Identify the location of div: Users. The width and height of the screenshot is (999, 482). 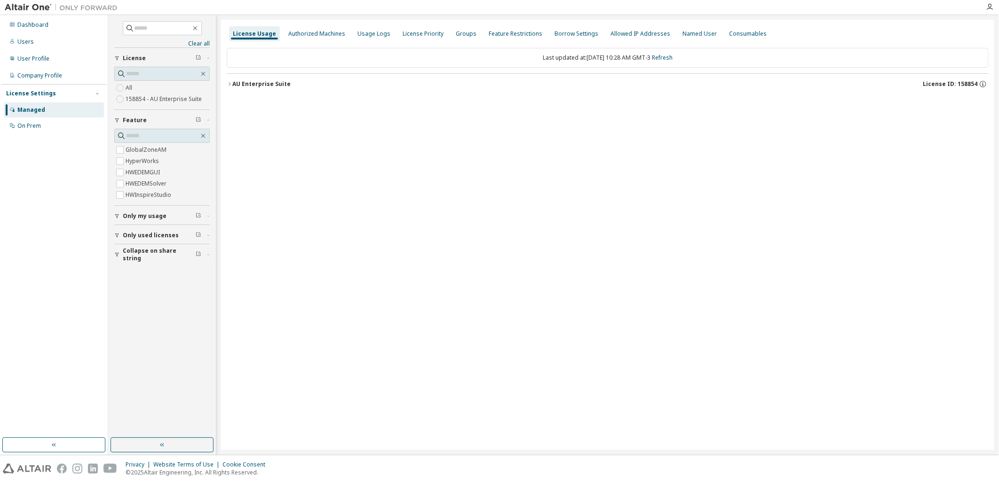
(25, 42).